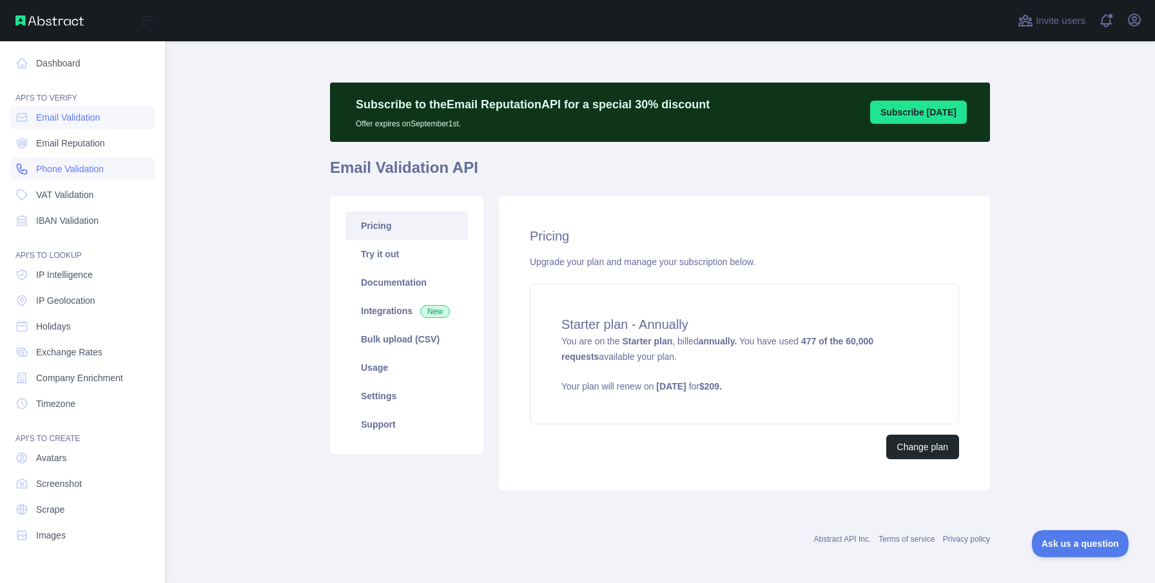 Image resolution: width=1155 pixels, height=583 pixels. I want to click on a: Privacy policy, so click(966, 539).